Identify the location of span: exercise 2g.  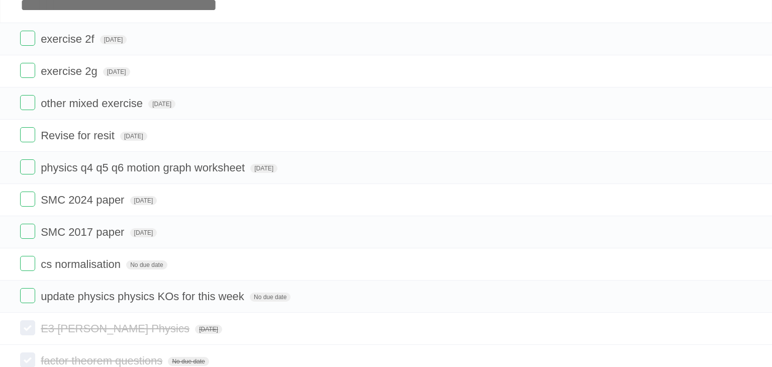
(70, 71).